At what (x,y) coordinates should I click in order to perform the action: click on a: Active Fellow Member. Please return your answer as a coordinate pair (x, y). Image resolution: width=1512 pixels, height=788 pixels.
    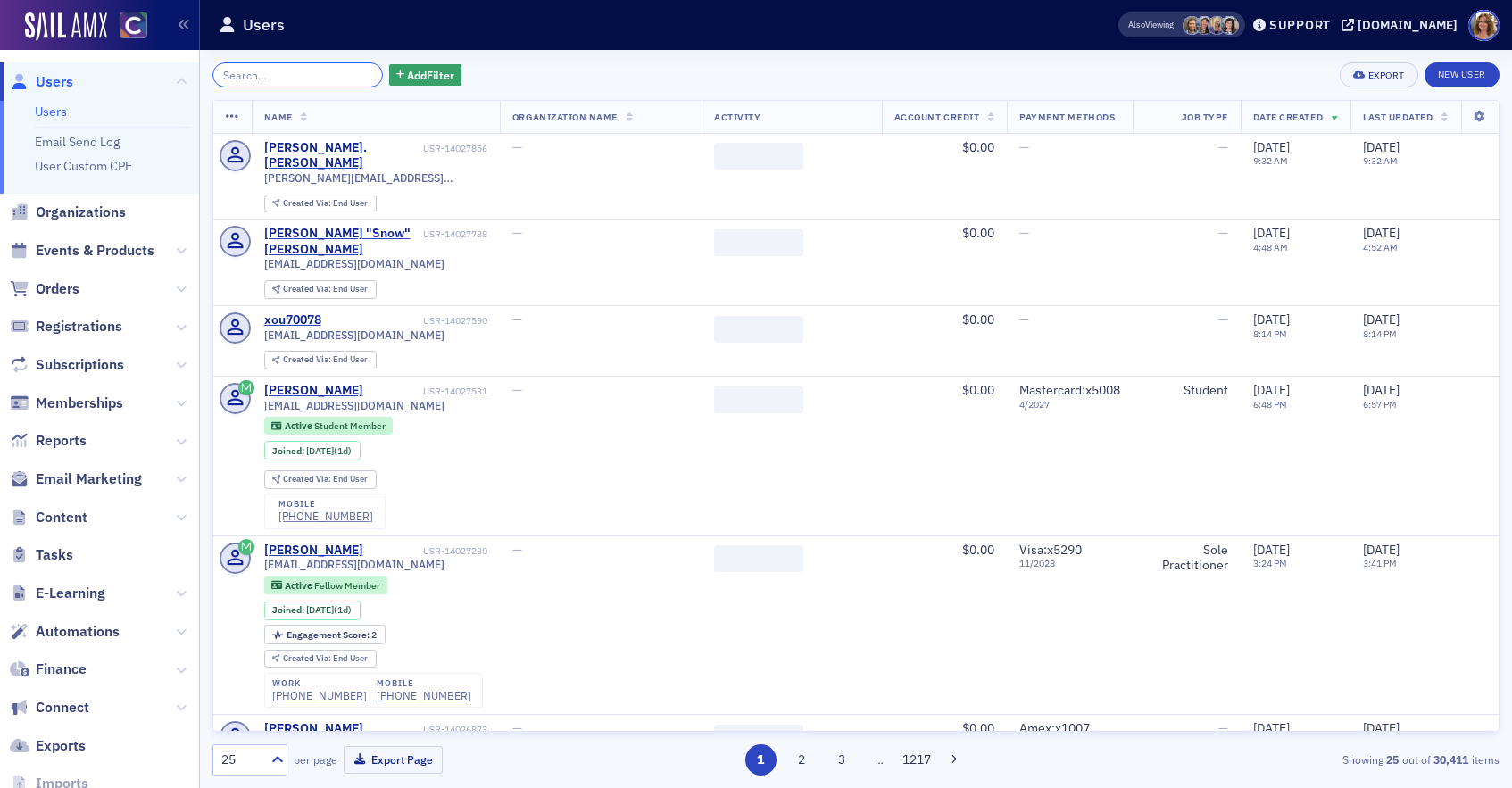
    Looking at the image, I should click on (325, 585).